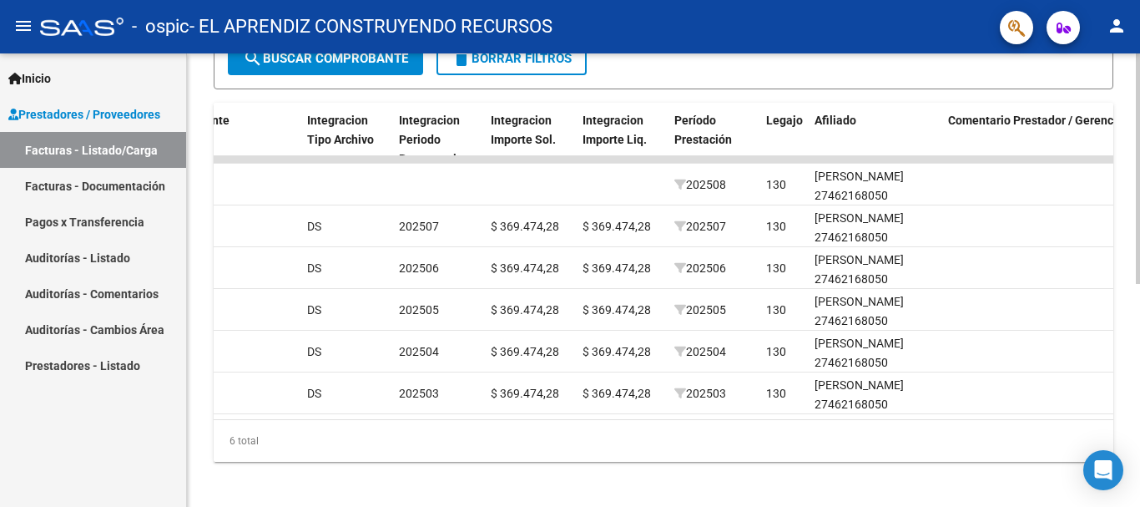 Image resolution: width=1140 pixels, height=507 pixels. I want to click on span: Prestadores / Proveedores, so click(84, 114).